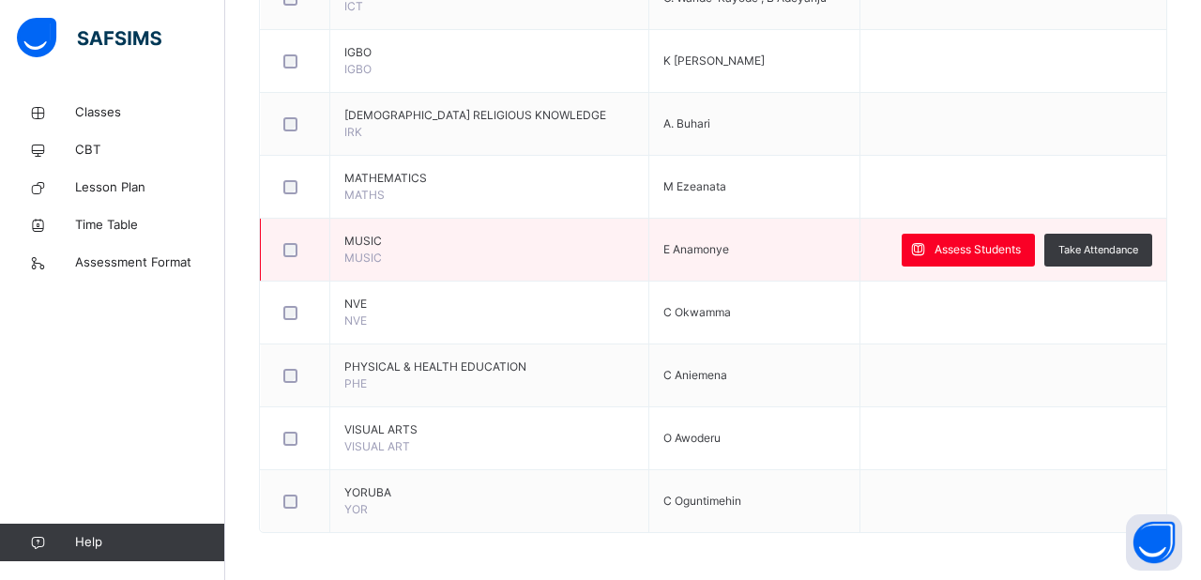 The height and width of the screenshot is (580, 1201). What do you see at coordinates (149, 542) in the screenshot?
I see `span: Help` at bounding box center [149, 542].